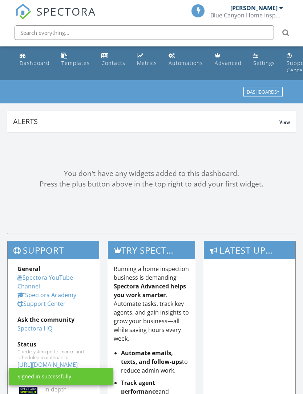 This screenshot has width=303, height=394. What do you see at coordinates (263, 92) in the screenshot?
I see `div: Dashboards` at bounding box center [263, 92].